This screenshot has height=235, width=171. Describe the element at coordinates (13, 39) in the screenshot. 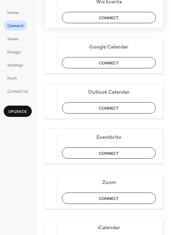

I see `a: Views` at that location.